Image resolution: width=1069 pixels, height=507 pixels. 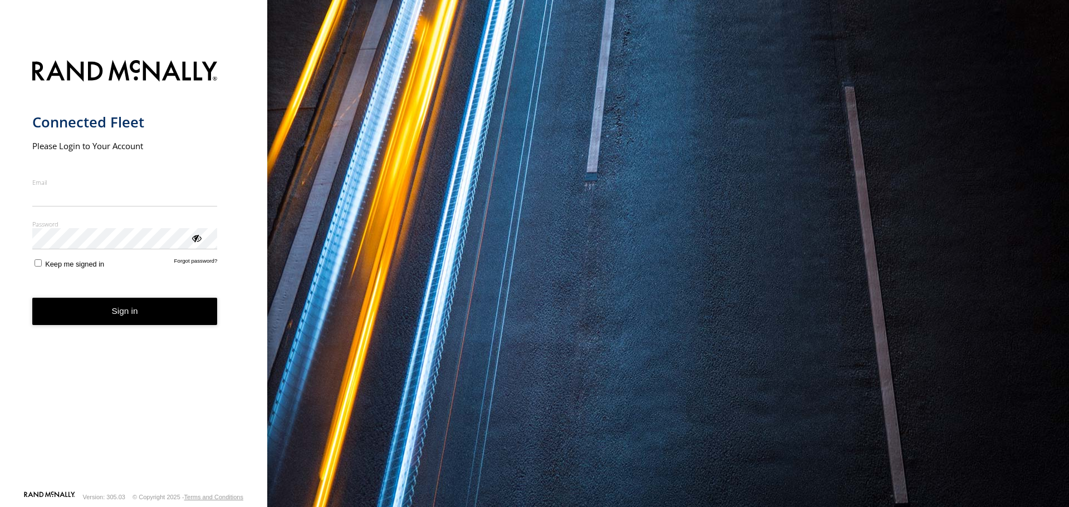 I want to click on div: ViewPassword, so click(x=196, y=238).